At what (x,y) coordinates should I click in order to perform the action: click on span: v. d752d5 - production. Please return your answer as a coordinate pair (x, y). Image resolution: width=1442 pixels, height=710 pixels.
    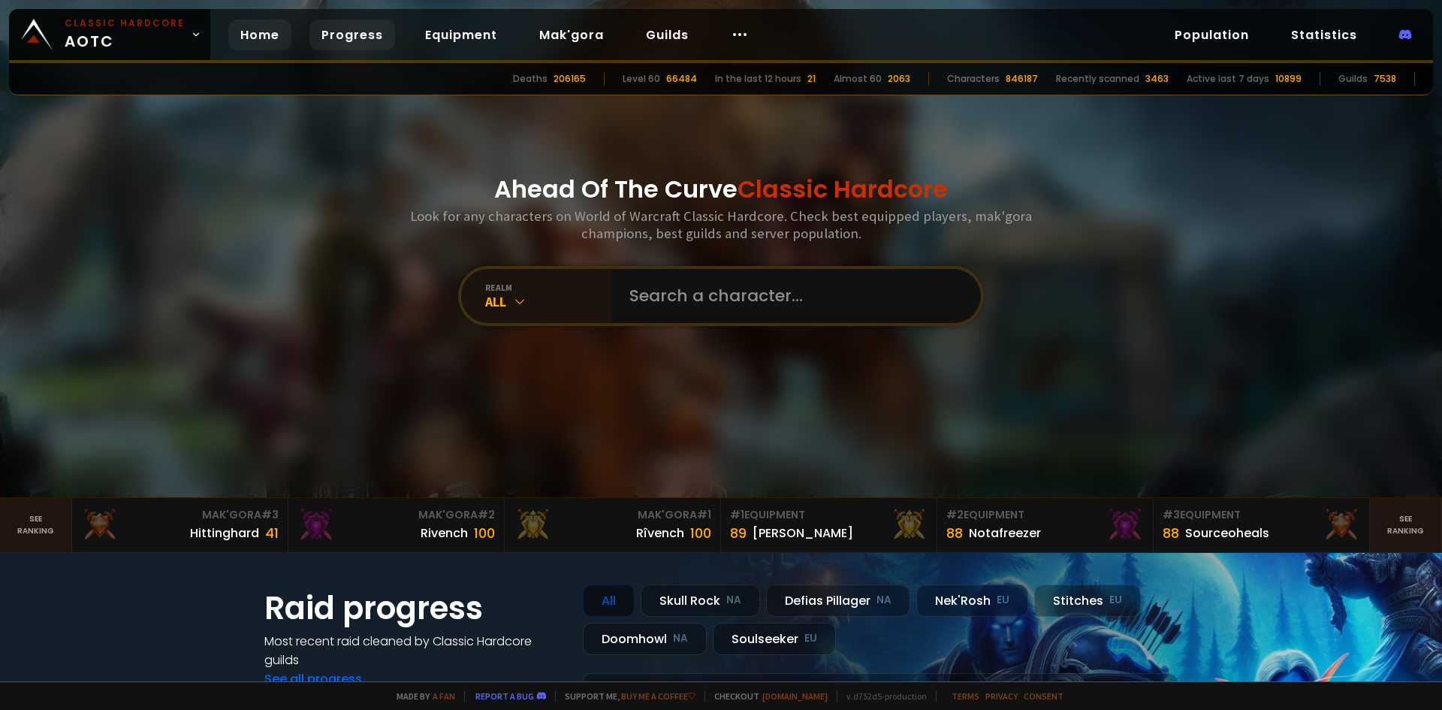
    Looking at the image, I should click on (882, 696).